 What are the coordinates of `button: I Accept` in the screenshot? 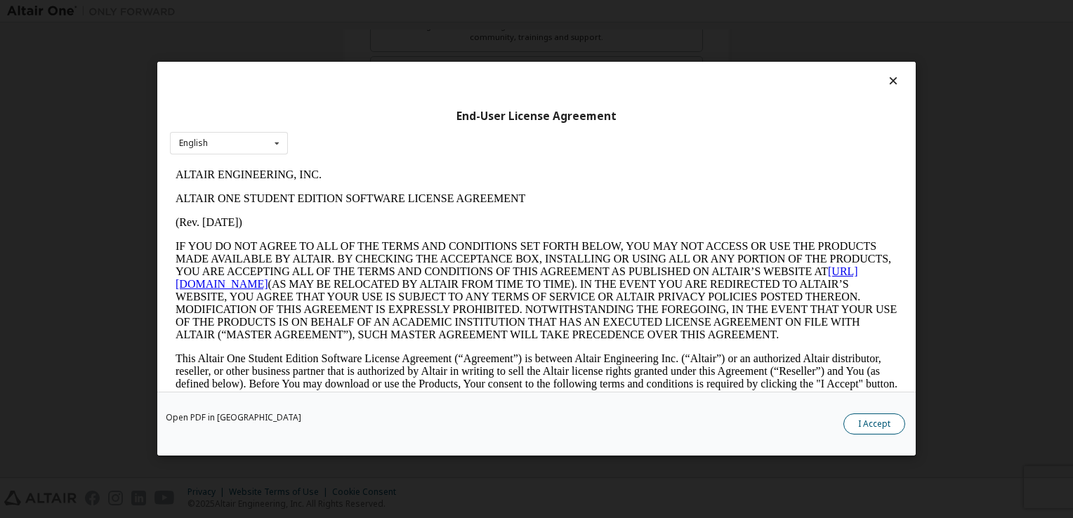 It's located at (874, 425).